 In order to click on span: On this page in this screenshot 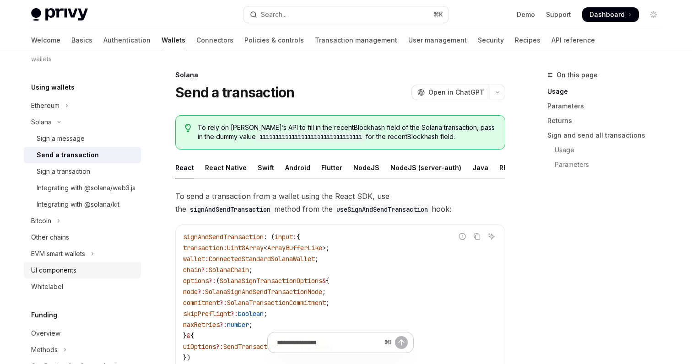, I will do `click(577, 75)`.